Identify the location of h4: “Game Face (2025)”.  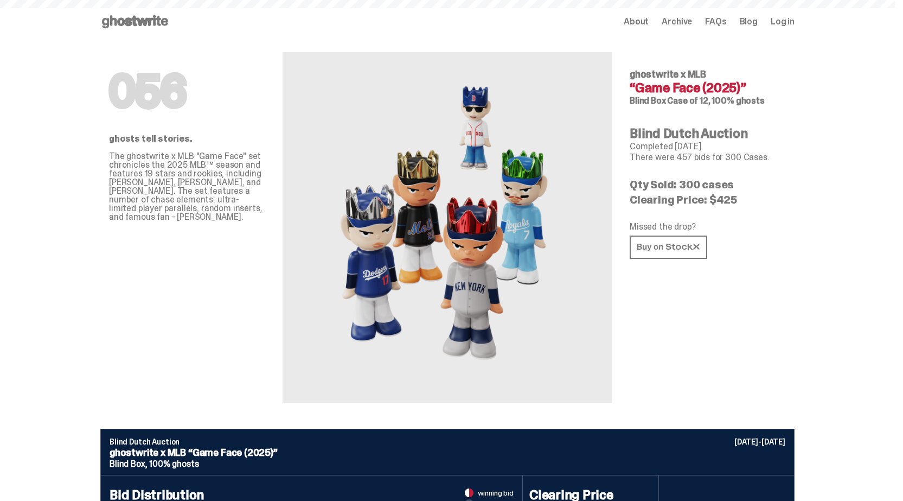
(708, 88).